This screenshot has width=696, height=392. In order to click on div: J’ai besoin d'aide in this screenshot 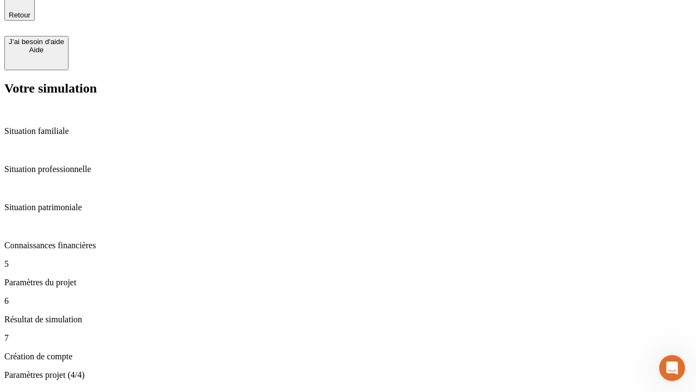, I will do `click(36, 41)`.